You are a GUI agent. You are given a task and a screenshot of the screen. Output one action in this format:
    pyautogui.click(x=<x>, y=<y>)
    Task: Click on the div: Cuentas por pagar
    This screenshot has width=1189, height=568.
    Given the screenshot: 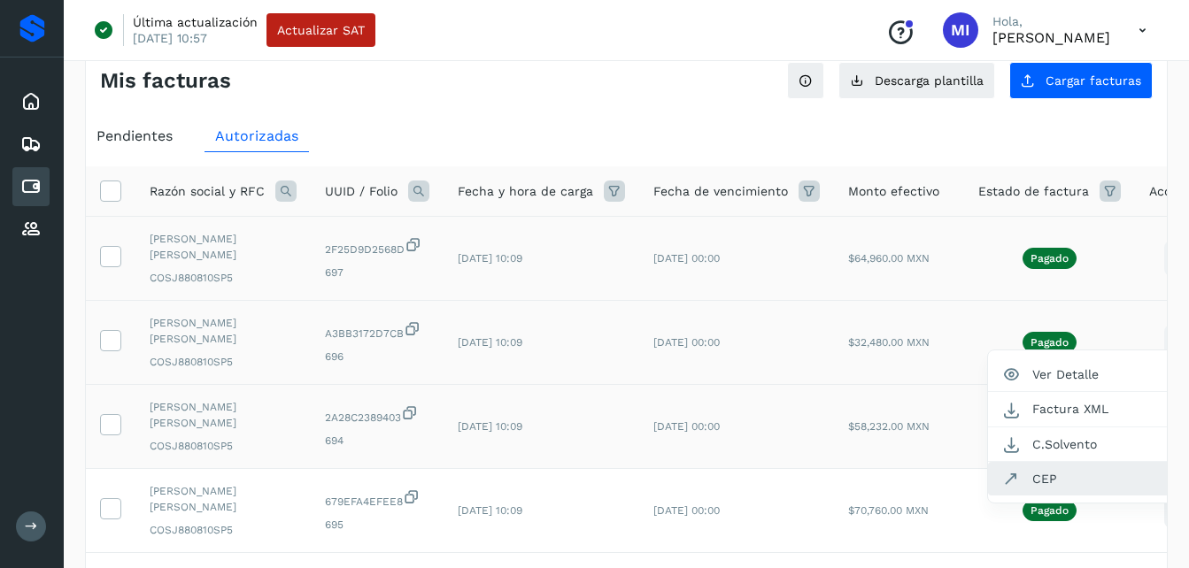 What is the action you would take?
    pyautogui.click(x=31, y=187)
    